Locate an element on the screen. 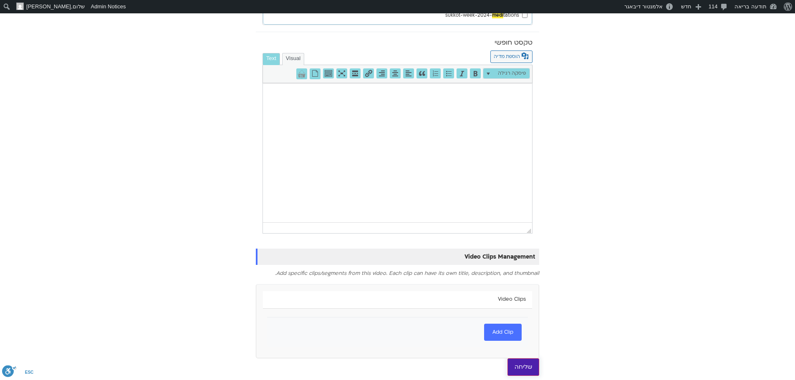 The width and height of the screenshot is (795, 380). div: רשימת תבליטים (Shift+Alt+U) is located at coordinates (449, 73).